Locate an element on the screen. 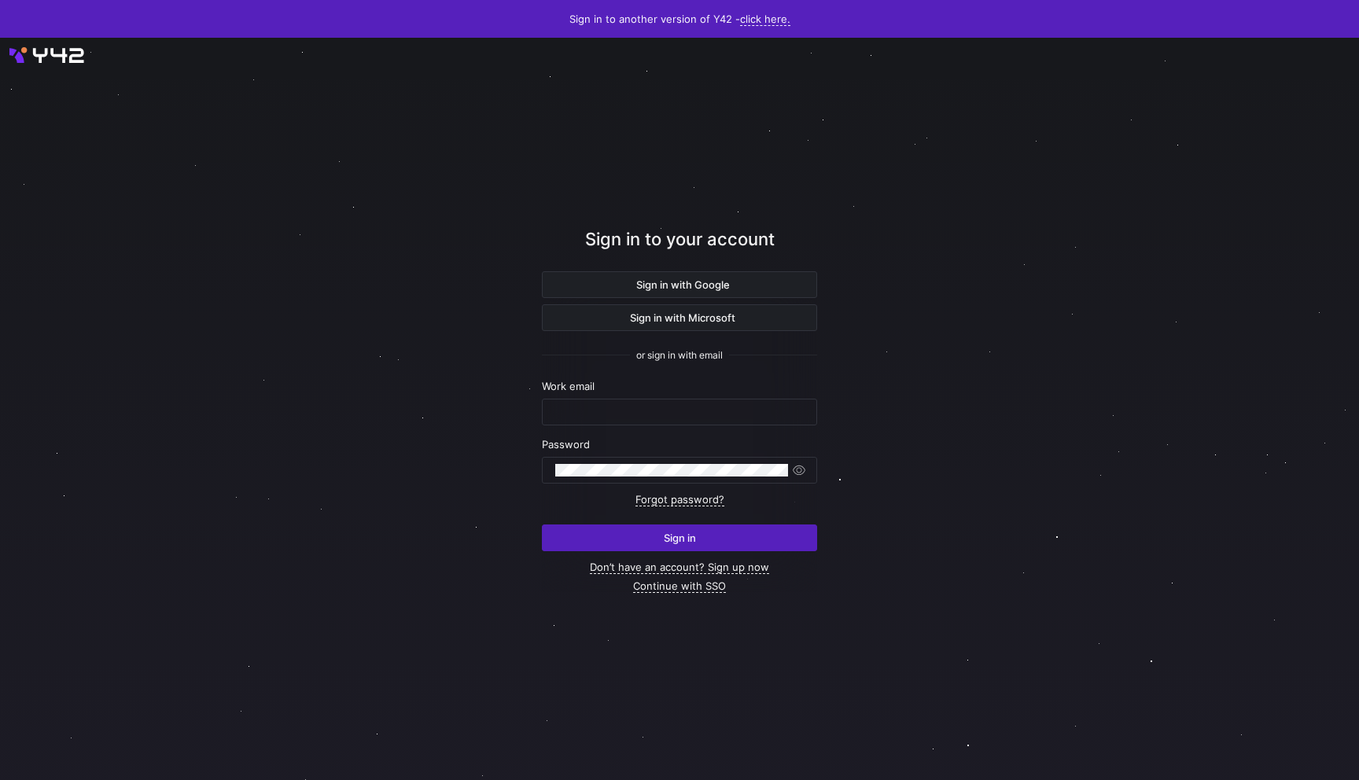 The width and height of the screenshot is (1359, 780). span: Password is located at coordinates (566, 444).